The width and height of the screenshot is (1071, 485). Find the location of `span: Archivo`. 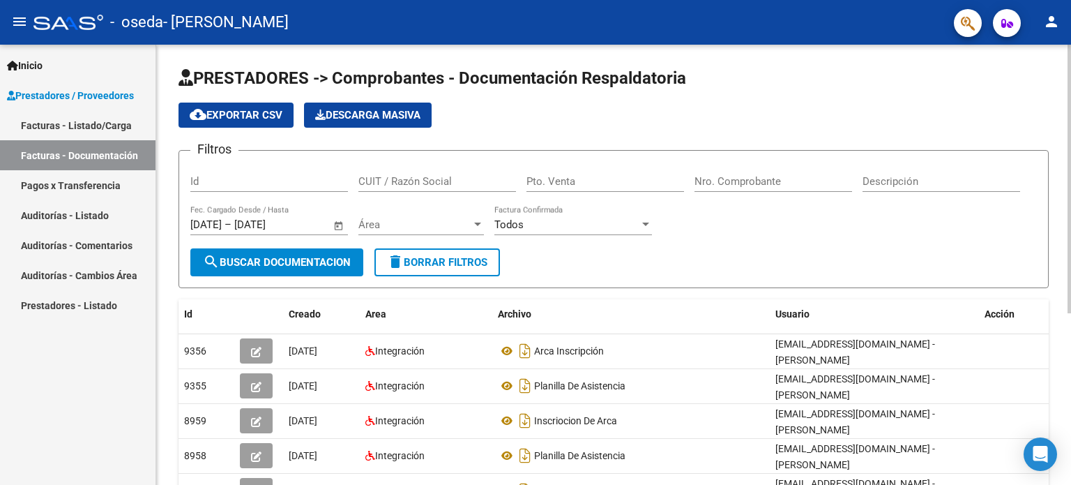

span: Archivo is located at coordinates (515, 314).